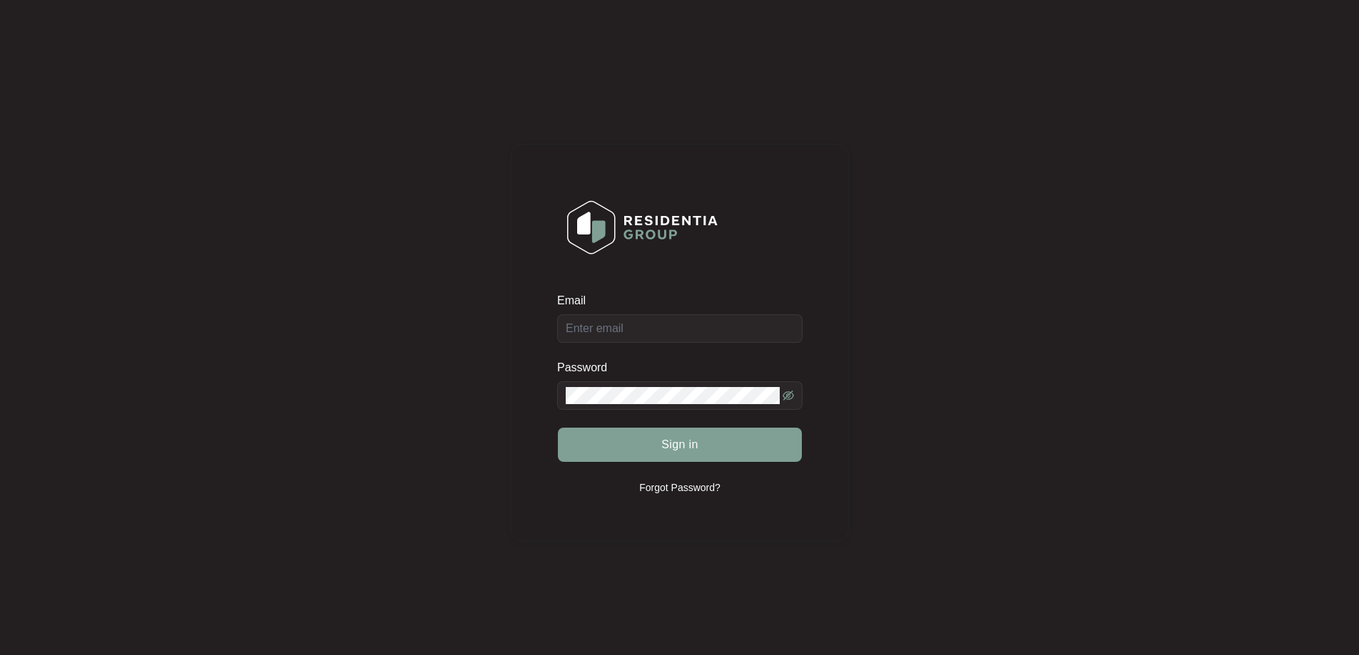 Image resolution: width=1359 pixels, height=655 pixels. Describe the element at coordinates (680, 445) in the screenshot. I see `span: Sign in` at that location.